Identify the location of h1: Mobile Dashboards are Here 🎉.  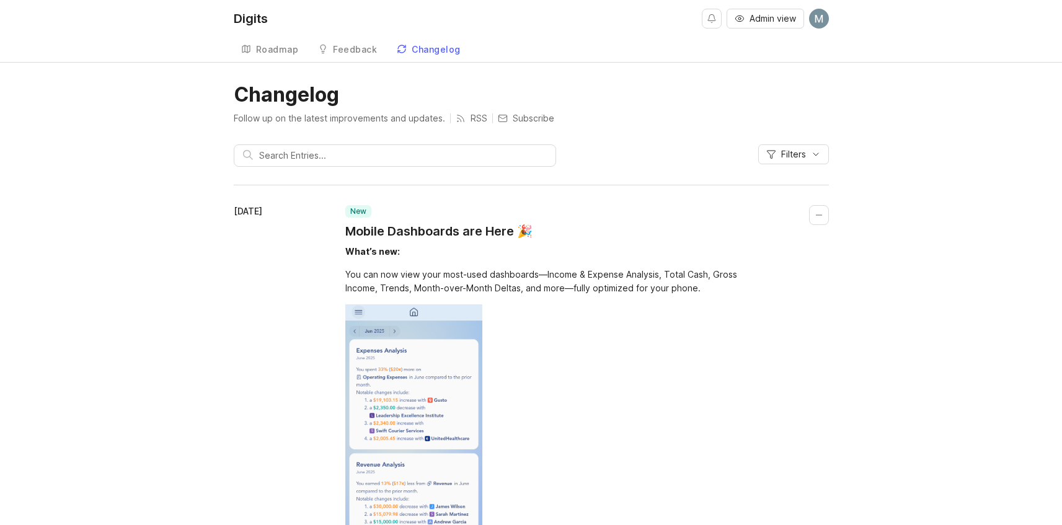
(439, 231).